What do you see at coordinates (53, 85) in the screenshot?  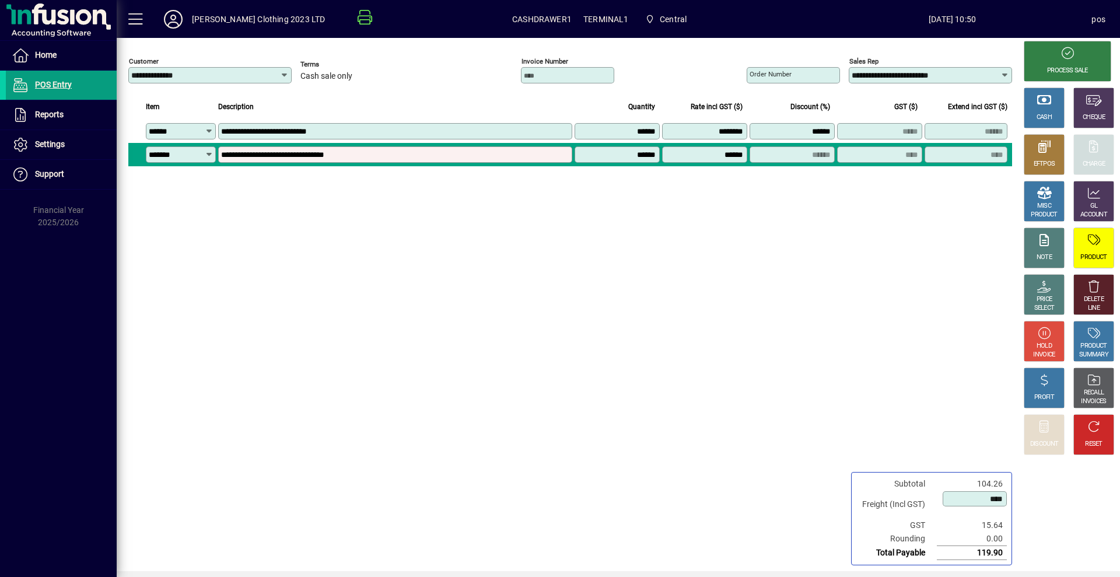 I see `span: POS Entry` at bounding box center [53, 85].